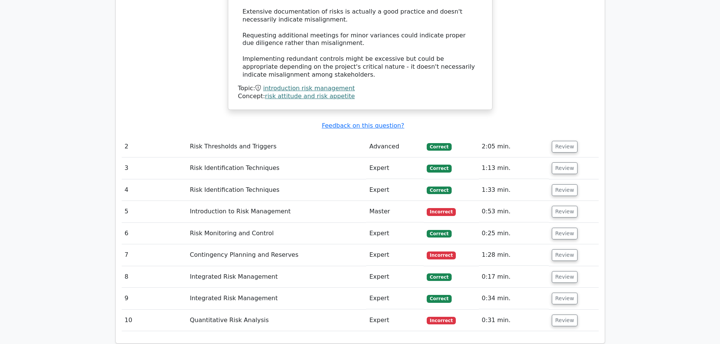  What do you see at coordinates (310, 96) in the screenshot?
I see `a: risk attitude and risk appetite` at bounding box center [310, 96].